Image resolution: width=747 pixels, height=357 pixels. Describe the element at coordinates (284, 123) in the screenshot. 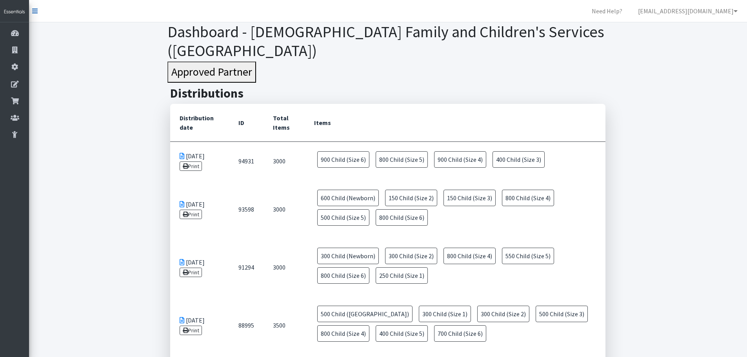

I see `th: Total Items` at that location.